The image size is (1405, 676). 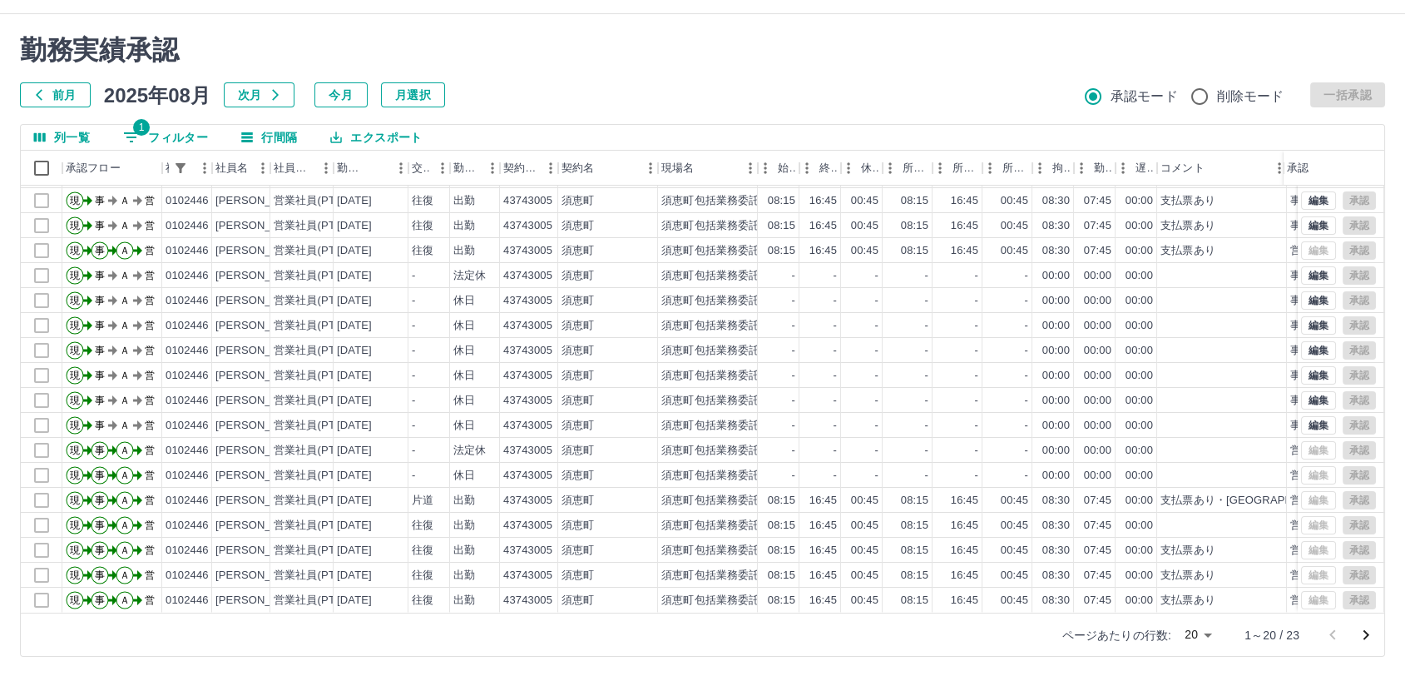 What do you see at coordinates (1198, 634) in the screenshot?
I see `div: 20` at bounding box center [1198, 634].